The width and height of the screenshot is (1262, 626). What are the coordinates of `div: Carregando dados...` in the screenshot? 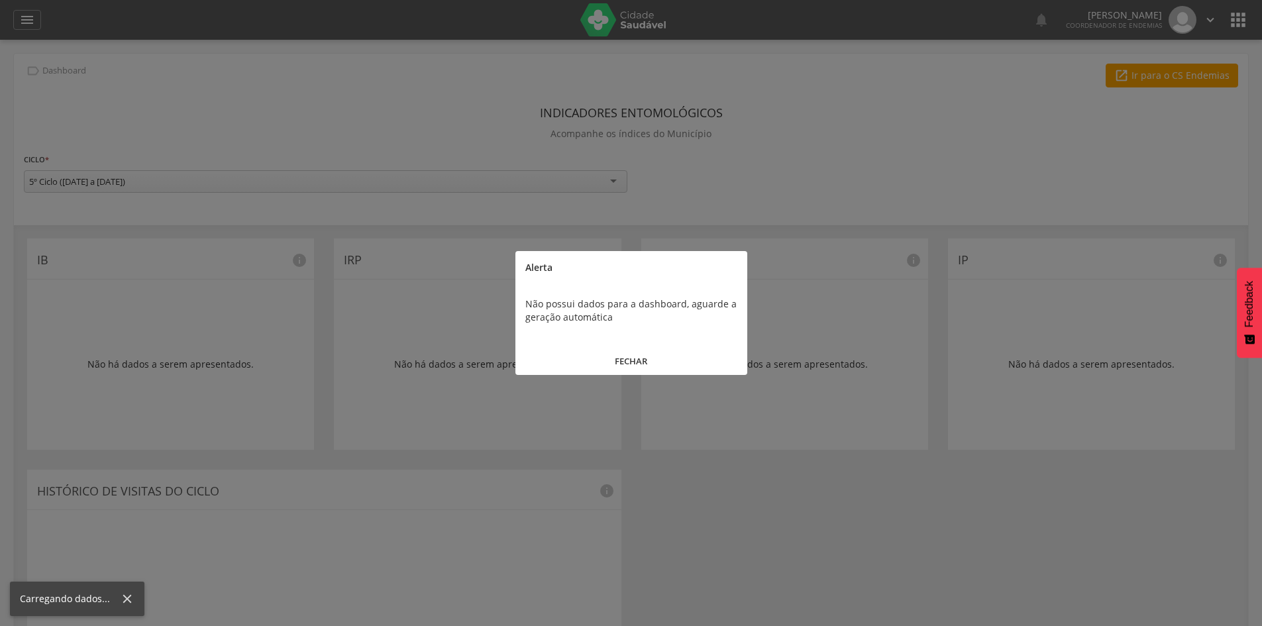 It's located at (70, 599).